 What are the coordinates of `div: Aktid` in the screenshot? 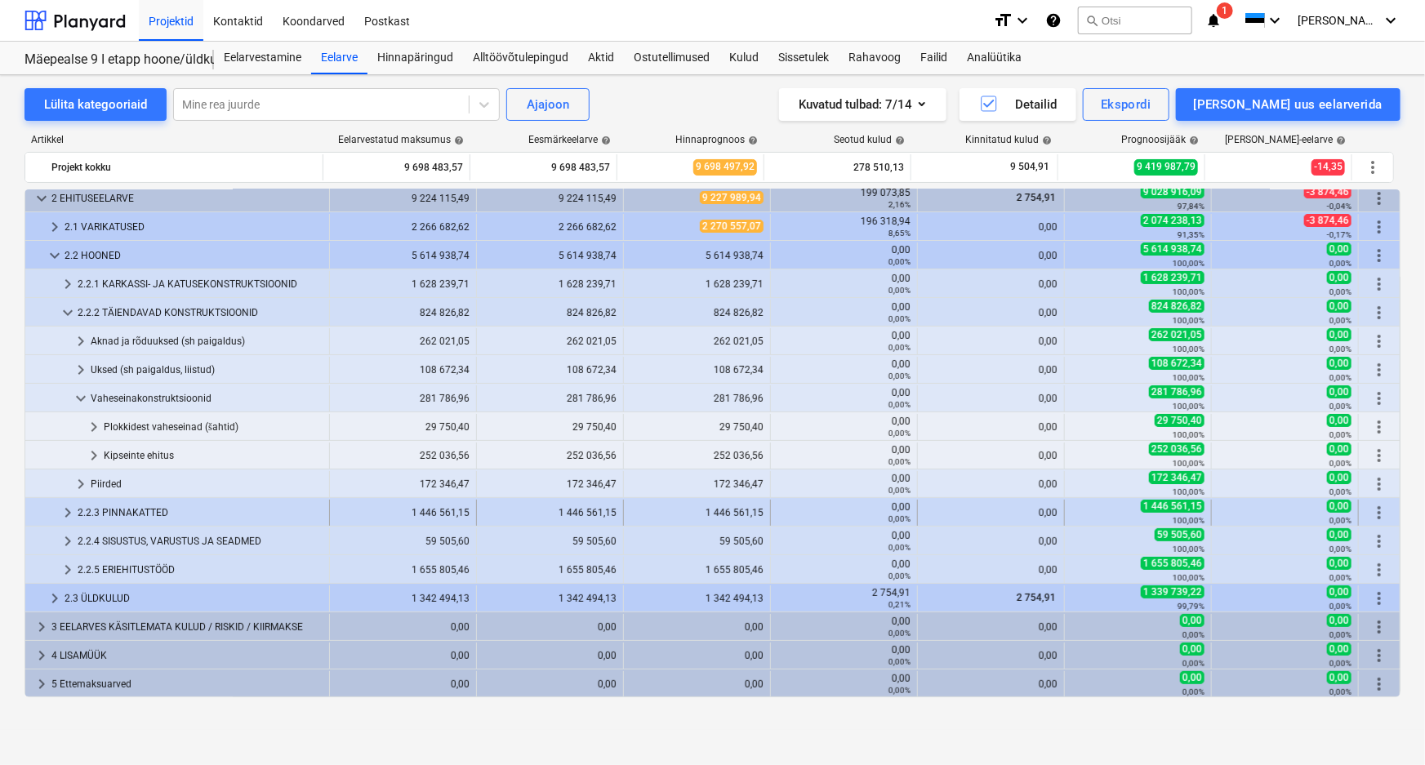 It's located at (601, 58).